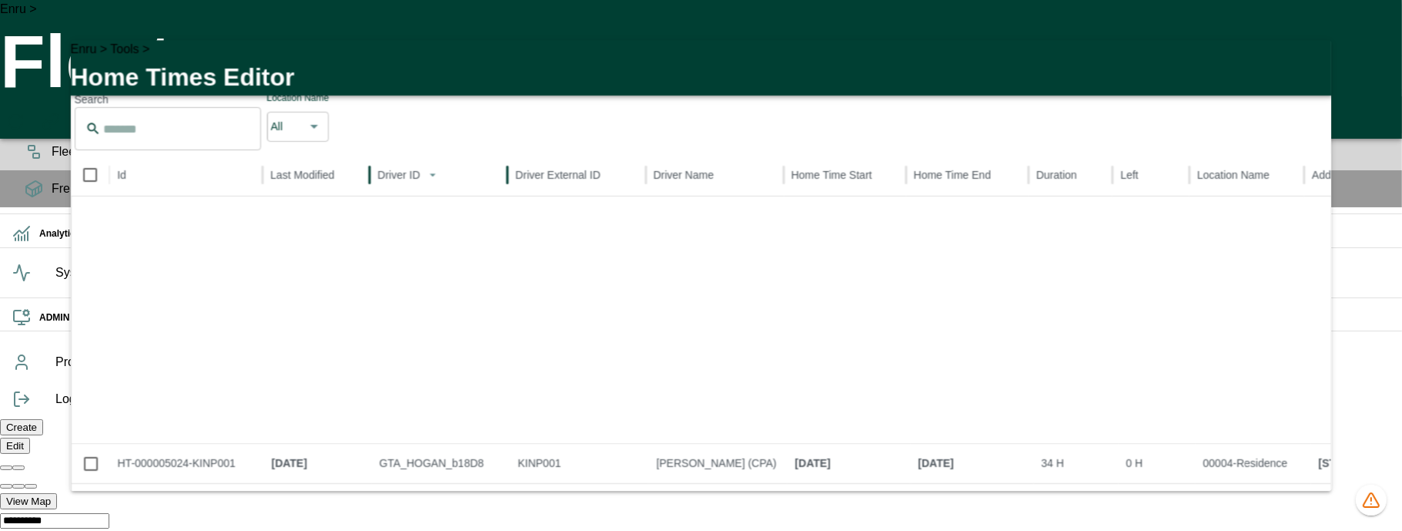 The height and width of the screenshot is (531, 1402). Describe the element at coordinates (398, 175) in the screenshot. I see `div: Driver ID` at that location.